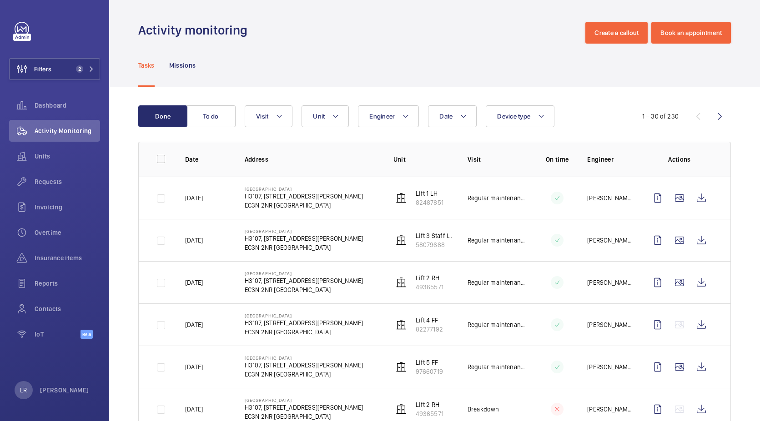 The width and height of the screenshot is (760, 421). I want to click on span: Reports, so click(67, 284).